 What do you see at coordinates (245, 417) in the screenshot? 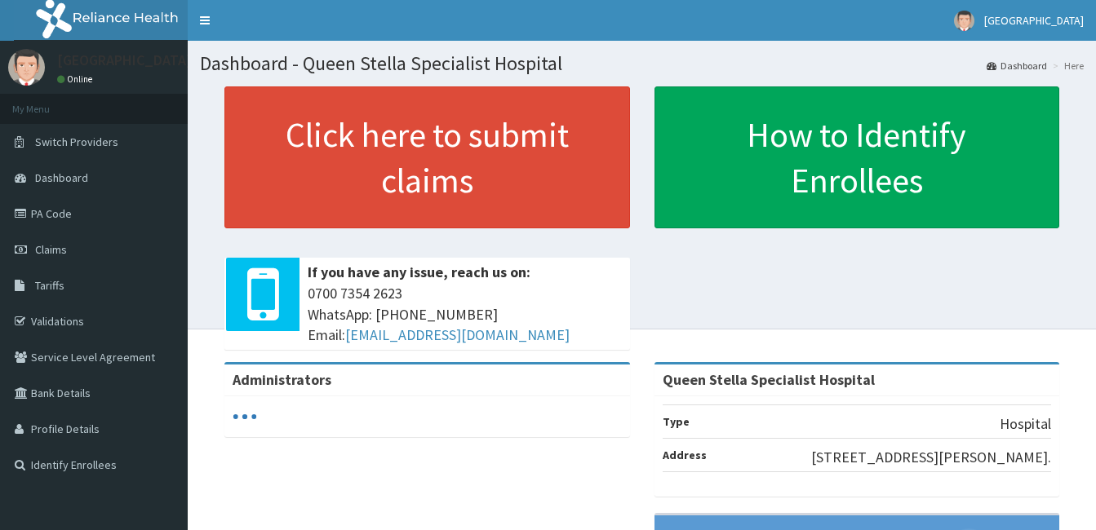
I see `svg: audio-loading` at bounding box center [245, 417].